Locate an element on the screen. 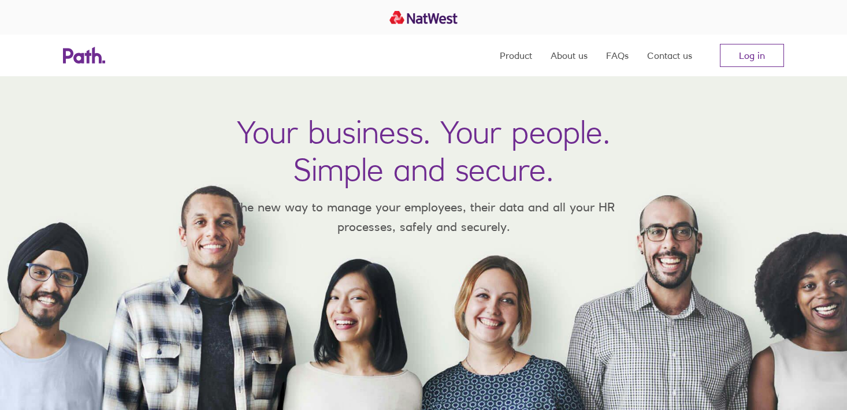 This screenshot has width=847, height=410. a: Product is located at coordinates (516, 55).